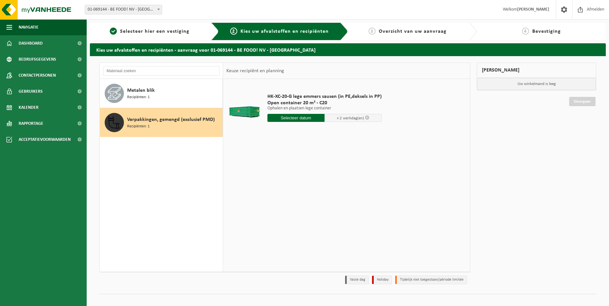 This screenshot has height=306, width=609. Describe the element at coordinates (547, 31) in the screenshot. I see `span: Bevestiging` at that location.